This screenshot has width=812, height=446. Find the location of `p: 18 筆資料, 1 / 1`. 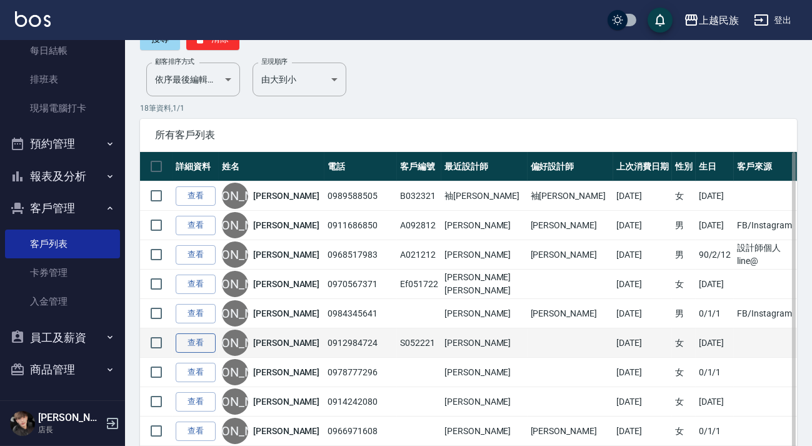

p: 18 筆資料, 1 / 1 is located at coordinates (468, 108).